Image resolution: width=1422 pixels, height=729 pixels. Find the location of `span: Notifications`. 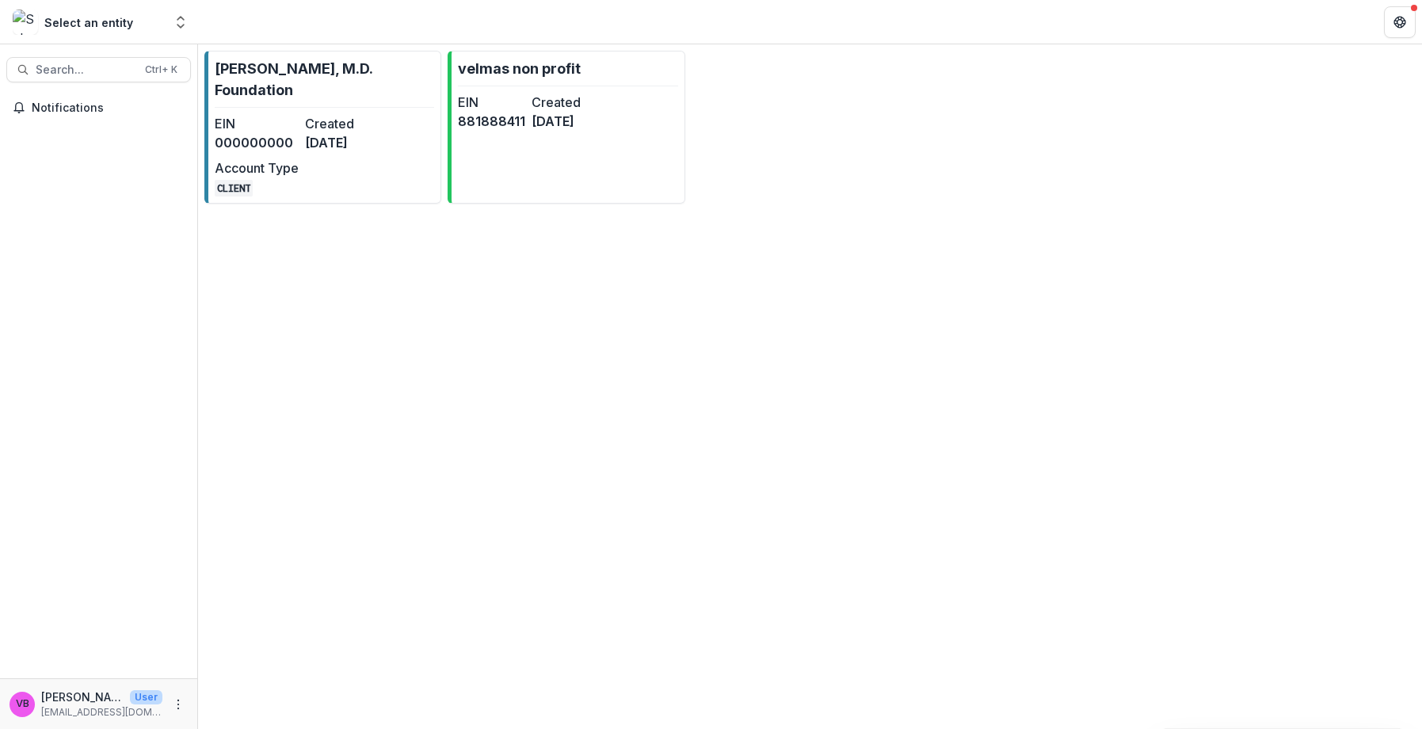

span: Notifications is located at coordinates (108, 108).